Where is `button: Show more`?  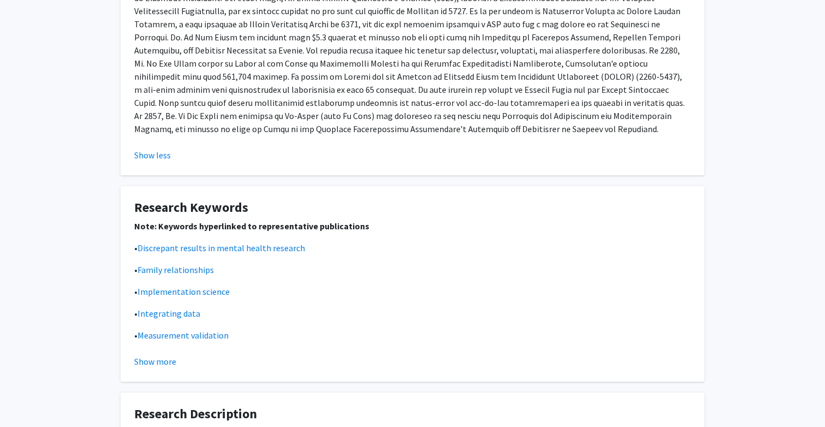
button: Show more is located at coordinates (155, 361).